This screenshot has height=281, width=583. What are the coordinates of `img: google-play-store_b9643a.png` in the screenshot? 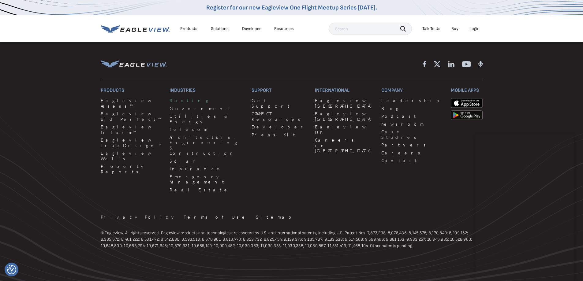 It's located at (466, 115).